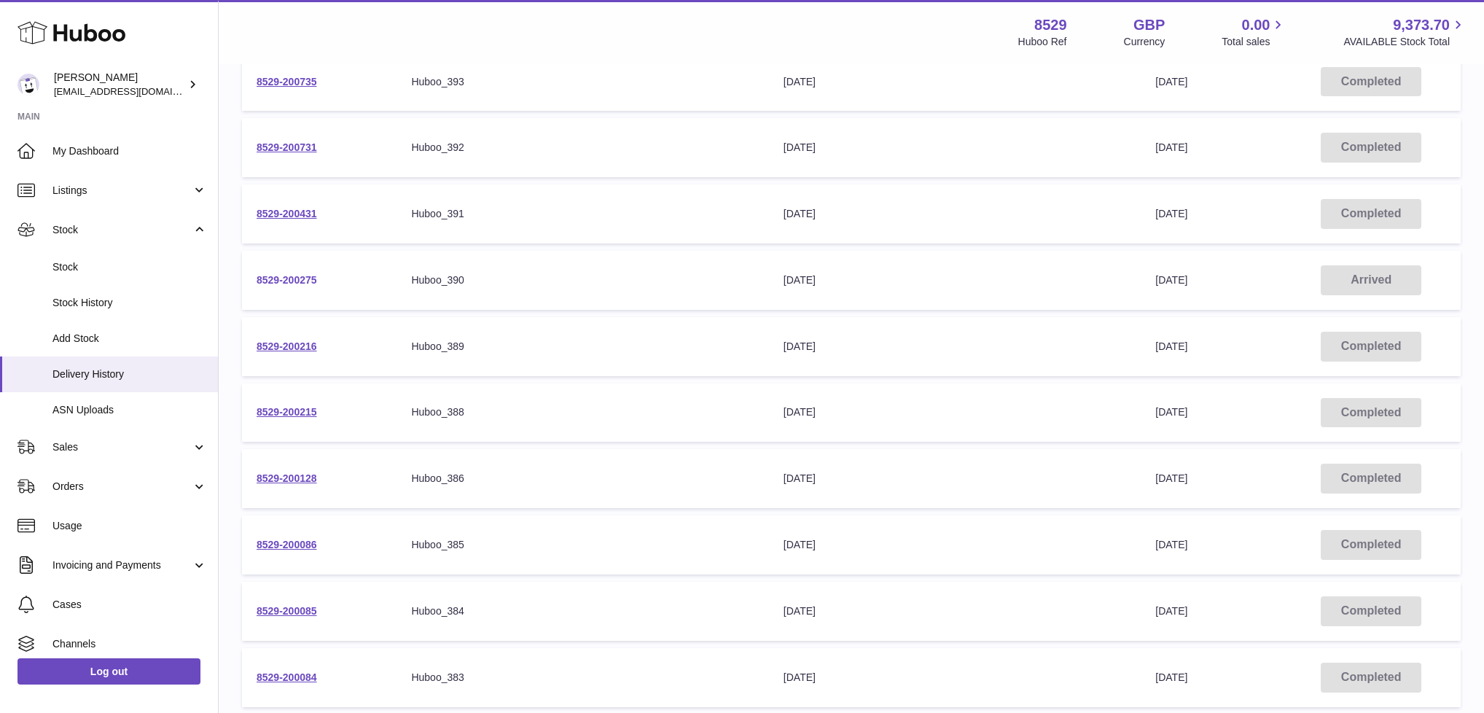  Describe the element at coordinates (582, 147) in the screenshot. I see `div: Huboo_392` at that location.